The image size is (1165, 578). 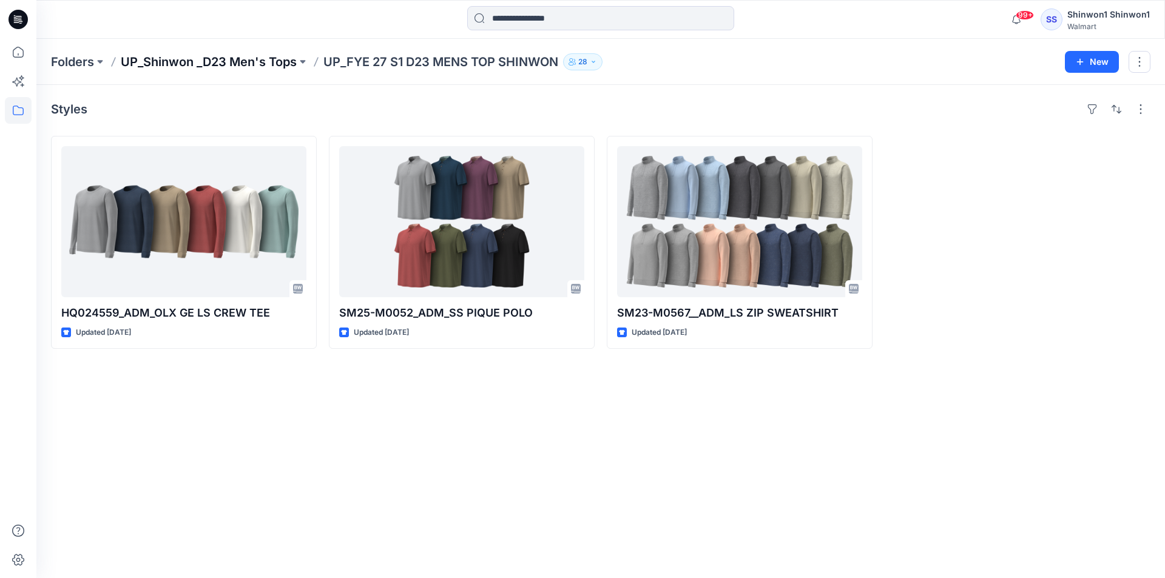 I want to click on p: SM23-M0567__ADM_LS ZIP SWEATSHIRT, so click(x=739, y=313).